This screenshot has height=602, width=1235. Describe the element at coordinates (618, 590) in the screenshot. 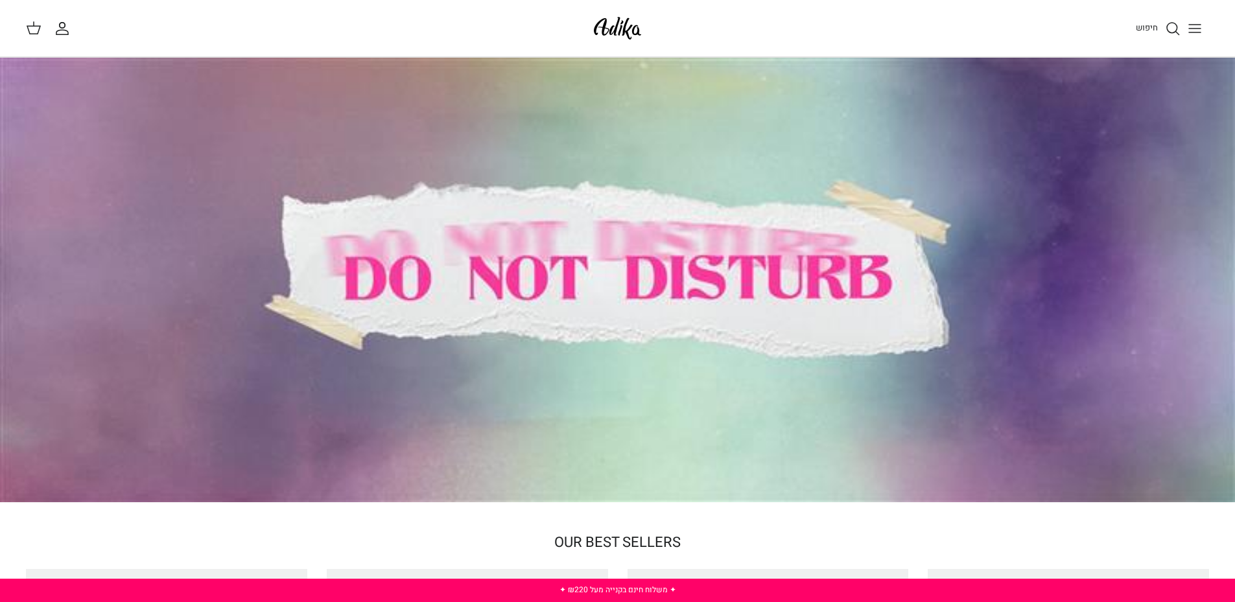

I see `a: ✦ משלוח חינם בקנייה מעל ₪220 ✦` at that location.